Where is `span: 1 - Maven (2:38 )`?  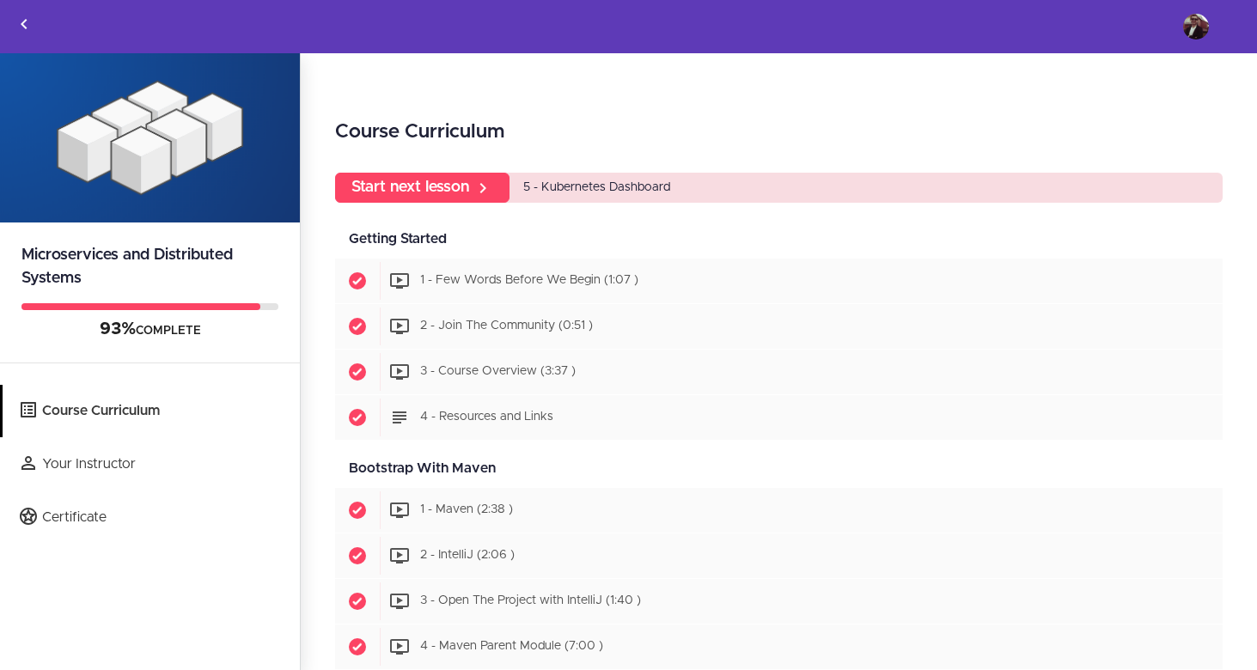 span: 1 - Maven (2:38 ) is located at coordinates (466, 510).